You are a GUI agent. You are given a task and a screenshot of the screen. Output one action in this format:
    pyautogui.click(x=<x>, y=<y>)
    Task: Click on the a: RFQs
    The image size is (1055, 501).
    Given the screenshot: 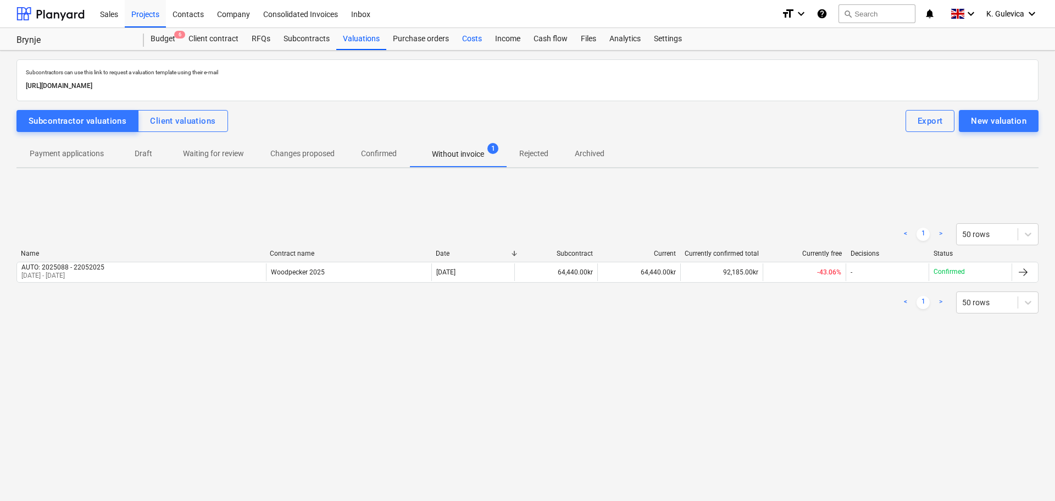 What is the action you would take?
    pyautogui.click(x=261, y=39)
    